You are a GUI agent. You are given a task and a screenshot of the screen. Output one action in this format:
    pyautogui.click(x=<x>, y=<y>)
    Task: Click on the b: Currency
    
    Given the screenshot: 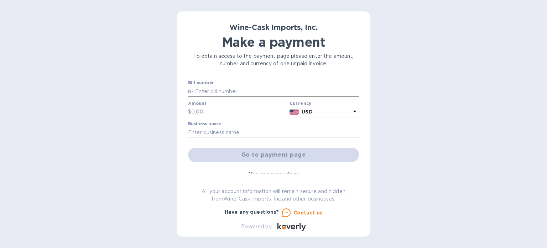 What is the action you would take?
    pyautogui.click(x=301, y=103)
    